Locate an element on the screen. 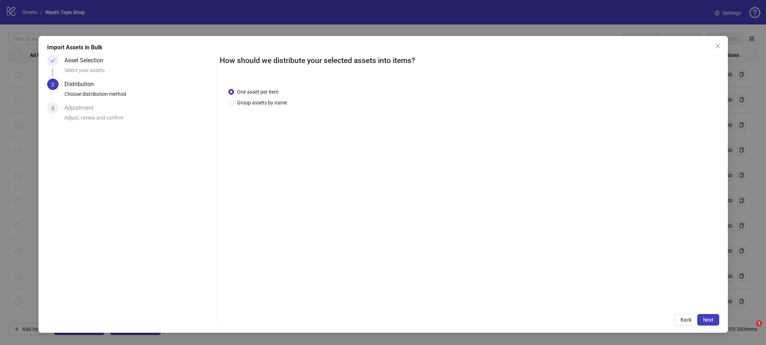 This screenshot has height=345, width=766. div: Import Assets in Bulk is located at coordinates (383, 47).